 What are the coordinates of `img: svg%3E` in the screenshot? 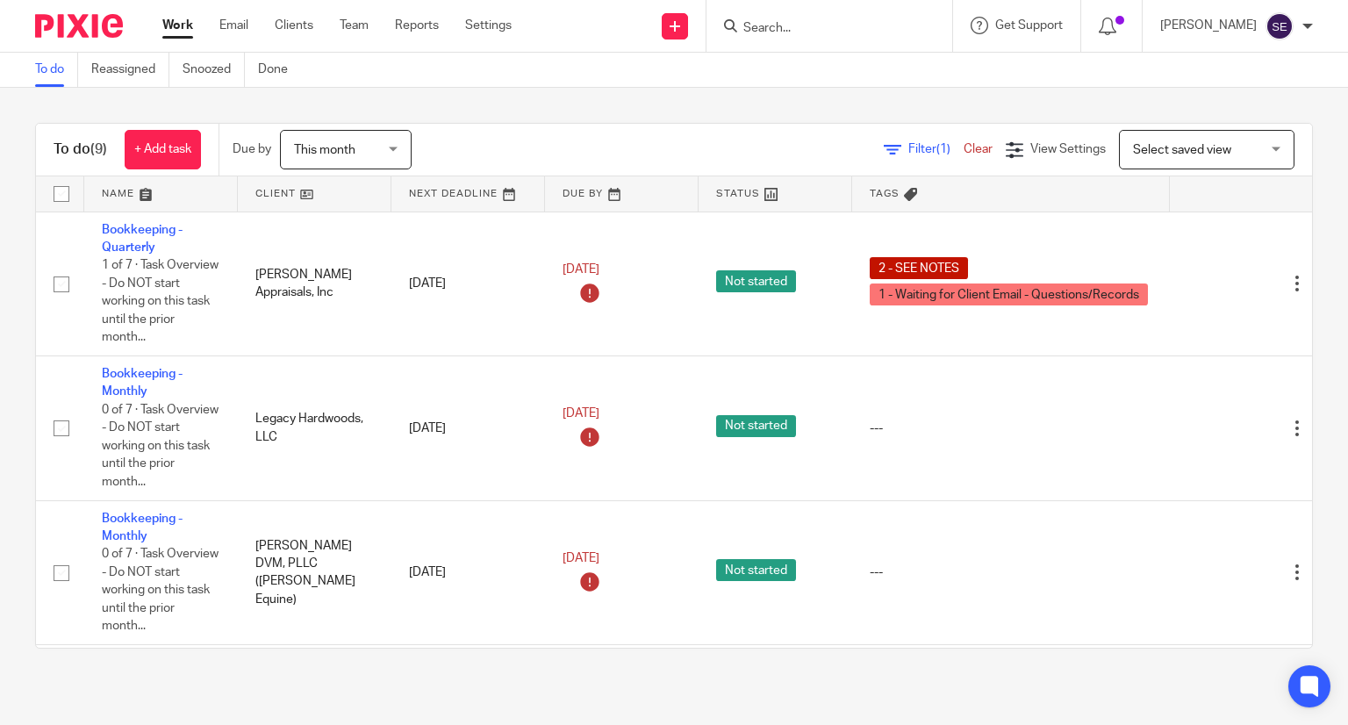 It's located at (1280, 26).